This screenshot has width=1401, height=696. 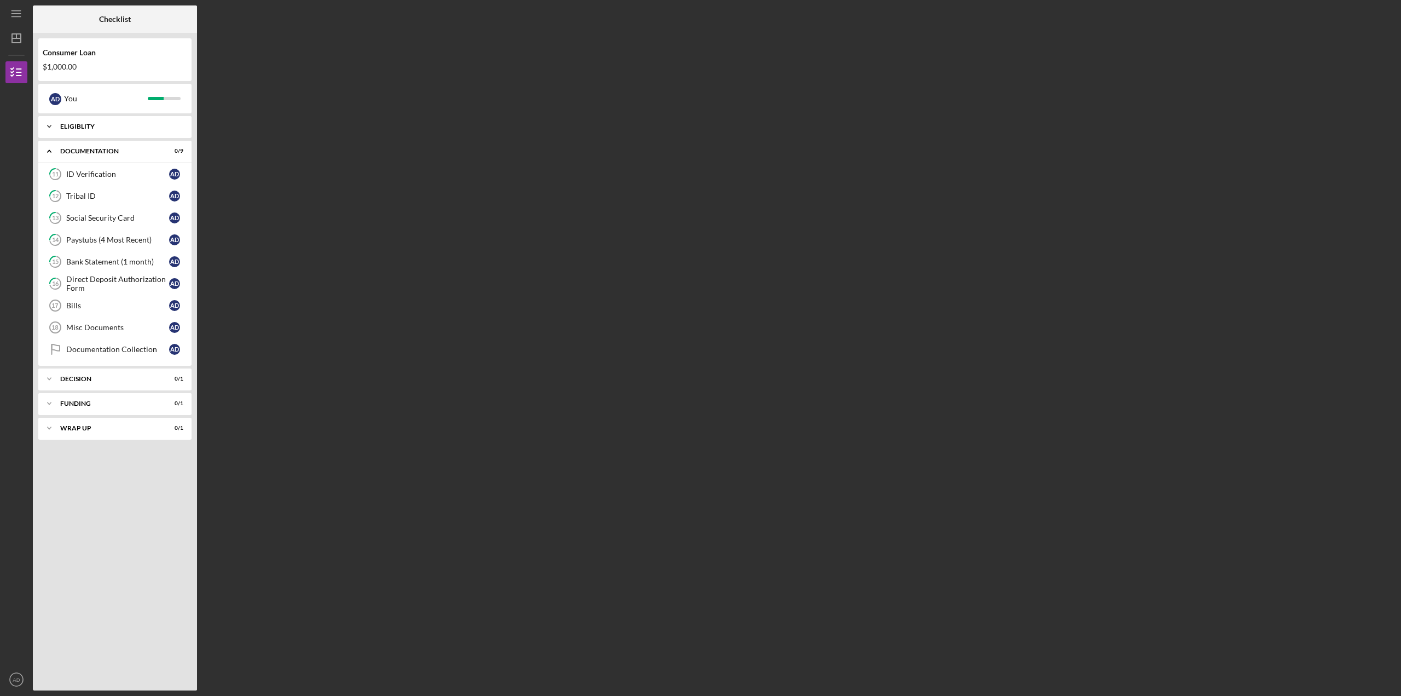 I want to click on div: Paystubs (4 Most Recent), so click(x=118, y=240).